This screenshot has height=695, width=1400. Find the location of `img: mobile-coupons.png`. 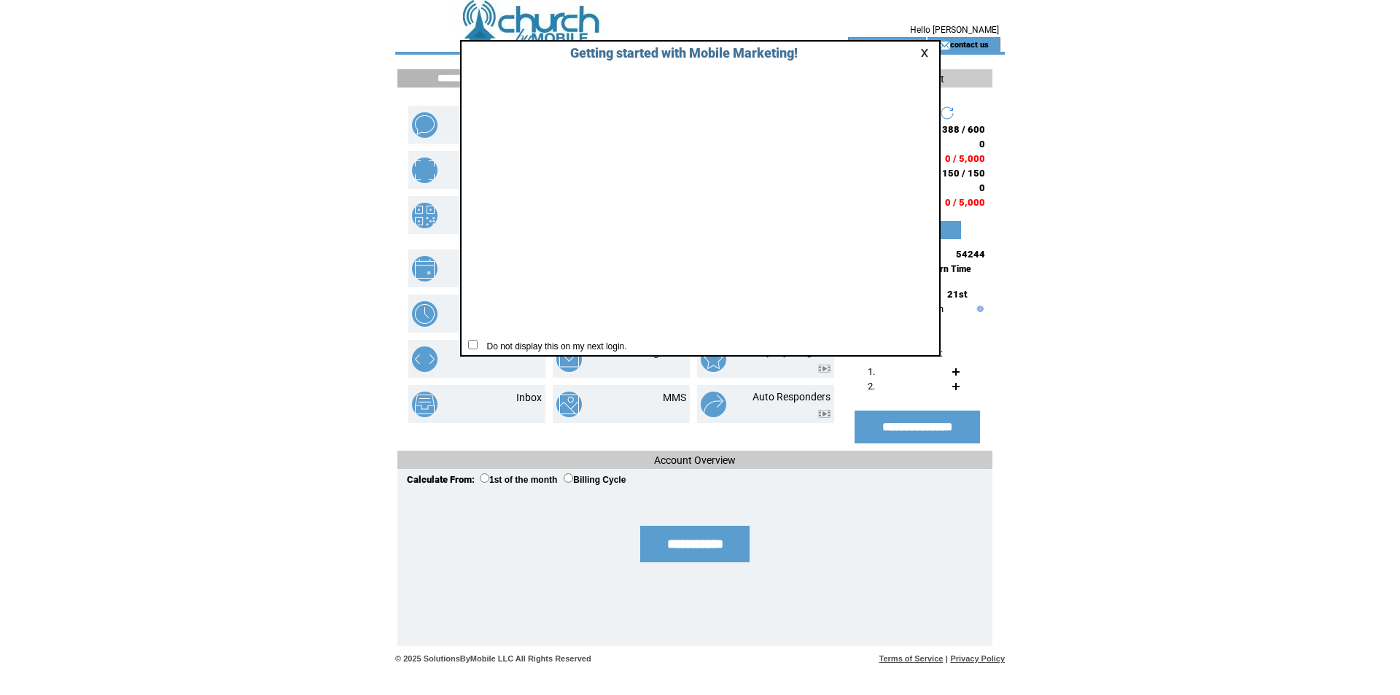

img: mobile-coupons.png is located at coordinates (424, 170).